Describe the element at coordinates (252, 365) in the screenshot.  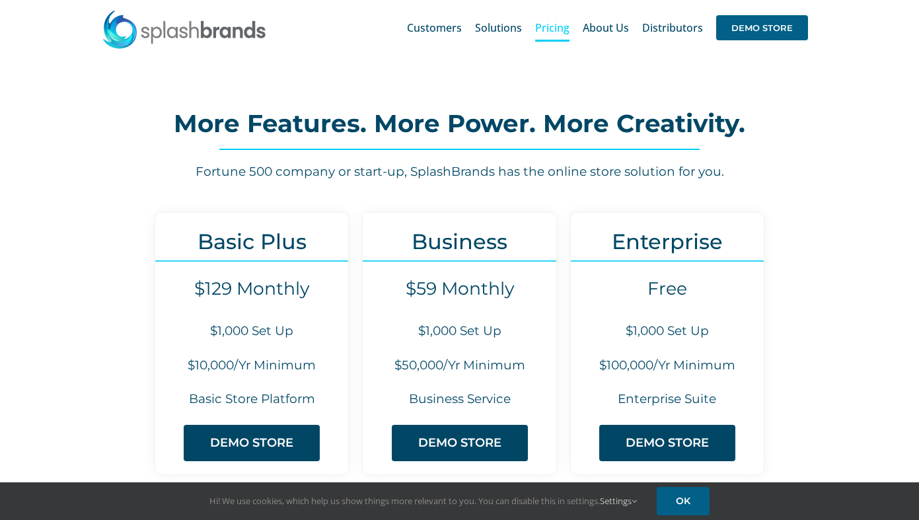
I see `h6: $10,000/Yr Minimum` at that location.